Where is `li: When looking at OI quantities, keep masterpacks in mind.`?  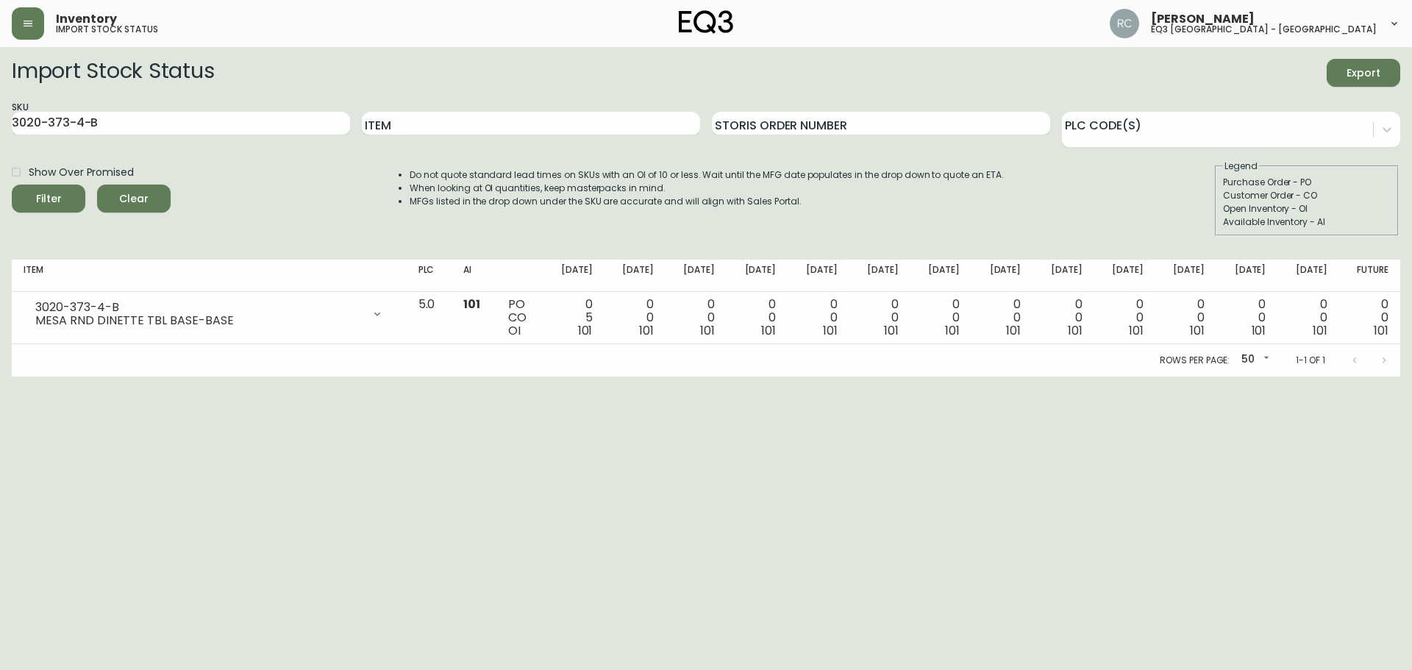
li: When looking at OI quantities, keep masterpacks in mind. is located at coordinates (707, 188).